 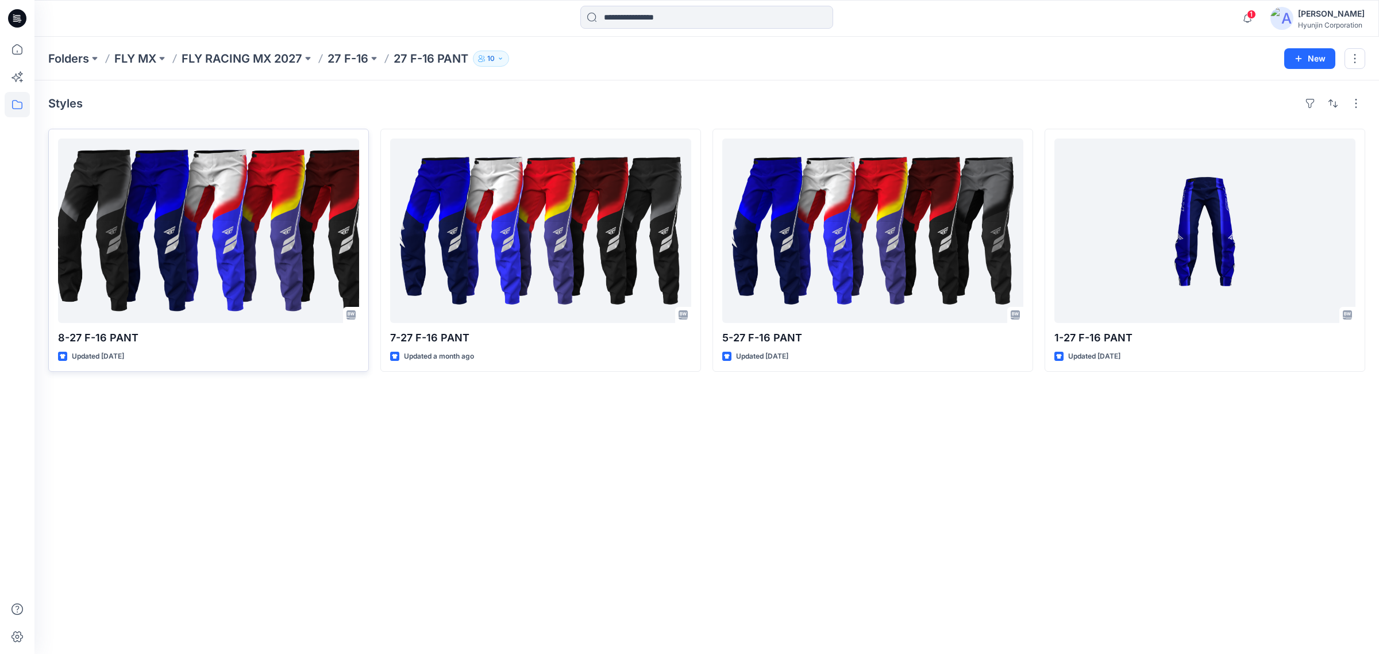 What do you see at coordinates (1309, 59) in the screenshot?
I see `button: New` at bounding box center [1309, 59].